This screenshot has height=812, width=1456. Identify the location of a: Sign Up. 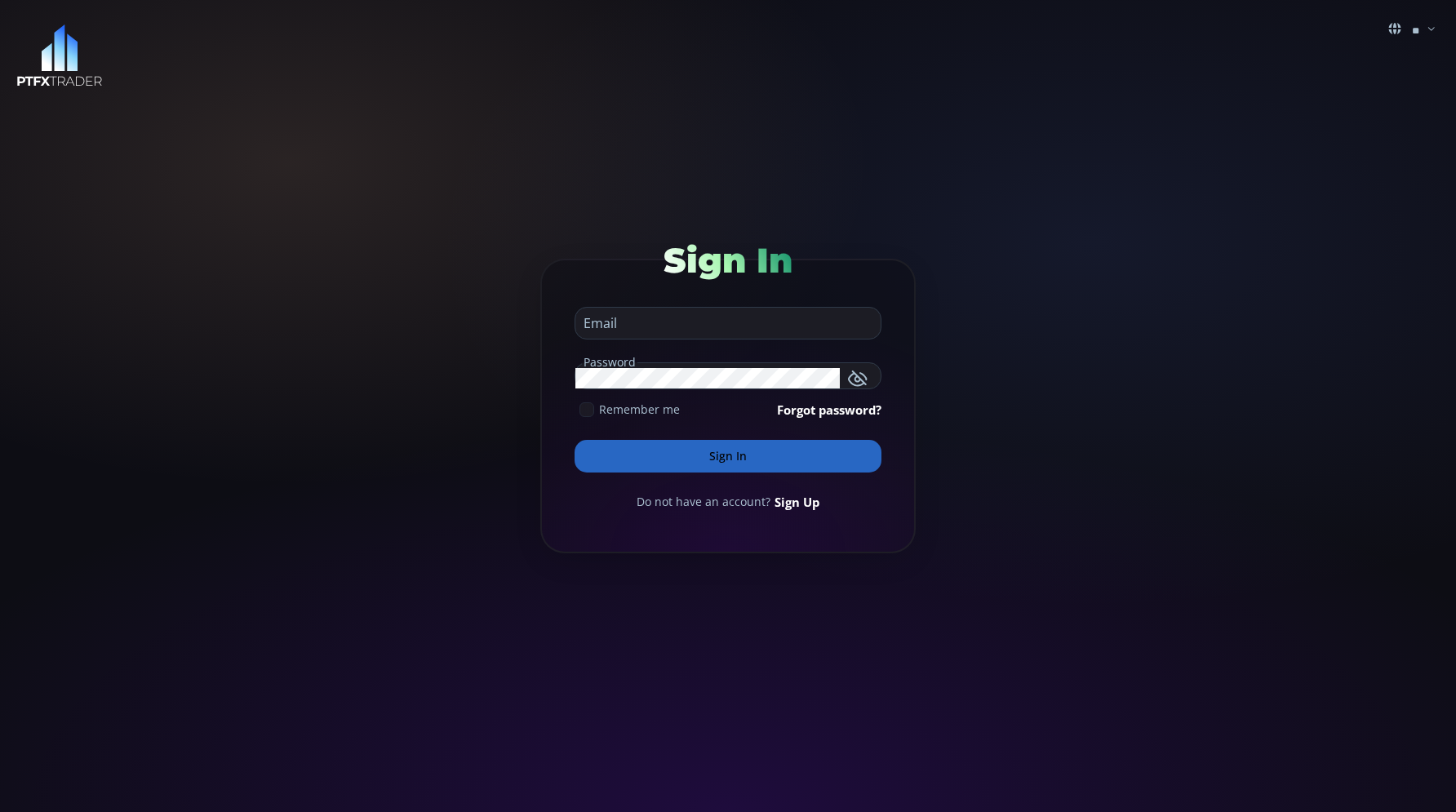
(797, 502).